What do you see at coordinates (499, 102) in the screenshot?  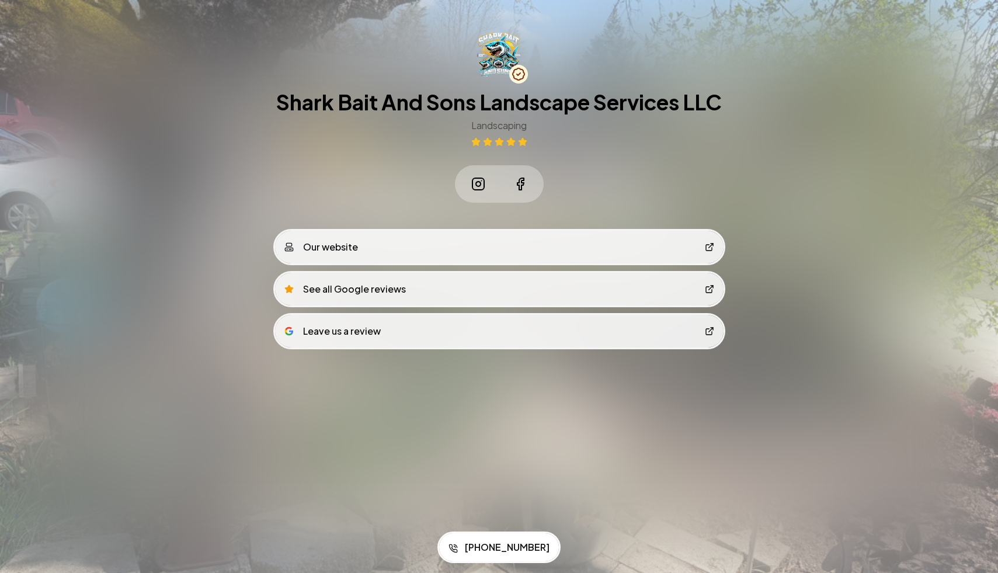 I see `h1: Shark Bait And Sons Landscape Services LLC` at bounding box center [499, 102].